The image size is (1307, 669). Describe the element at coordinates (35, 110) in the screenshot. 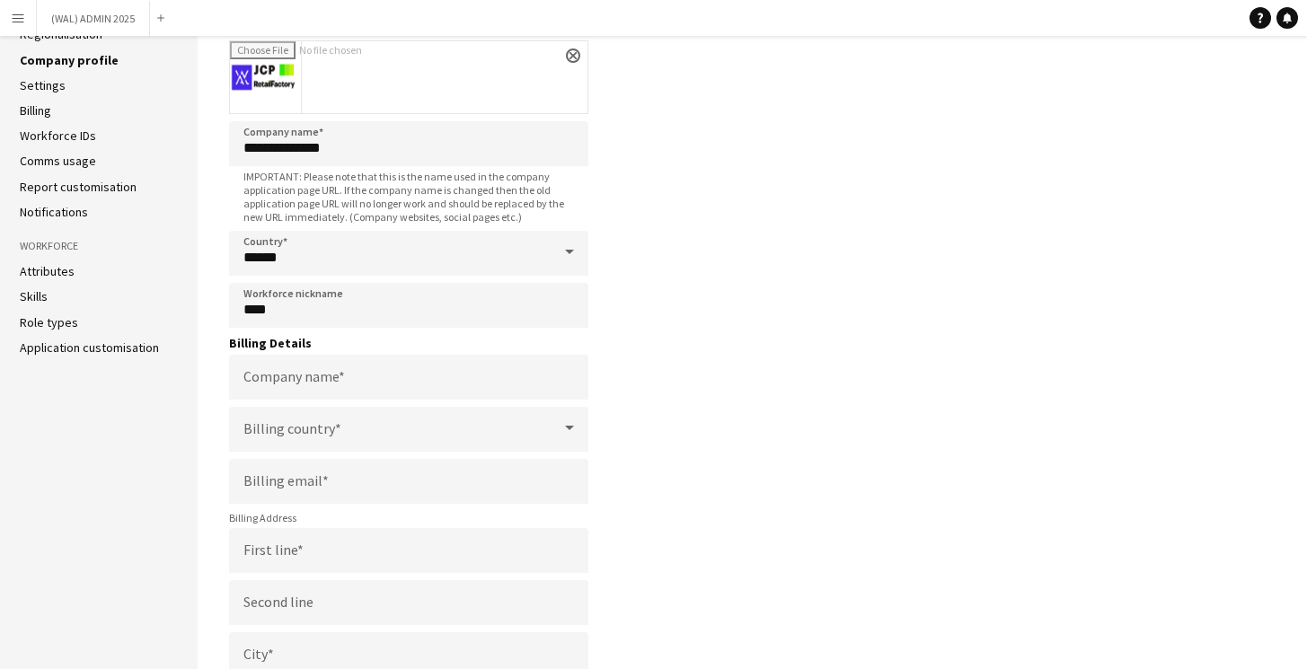

I see `a: Billing` at that location.